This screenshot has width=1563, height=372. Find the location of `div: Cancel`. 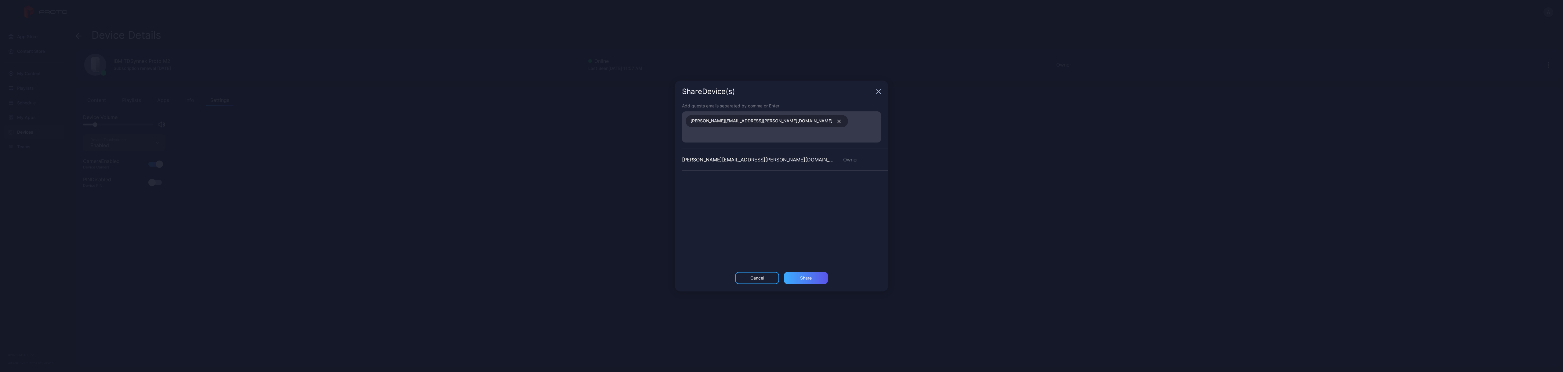

div: Cancel is located at coordinates (757, 278).